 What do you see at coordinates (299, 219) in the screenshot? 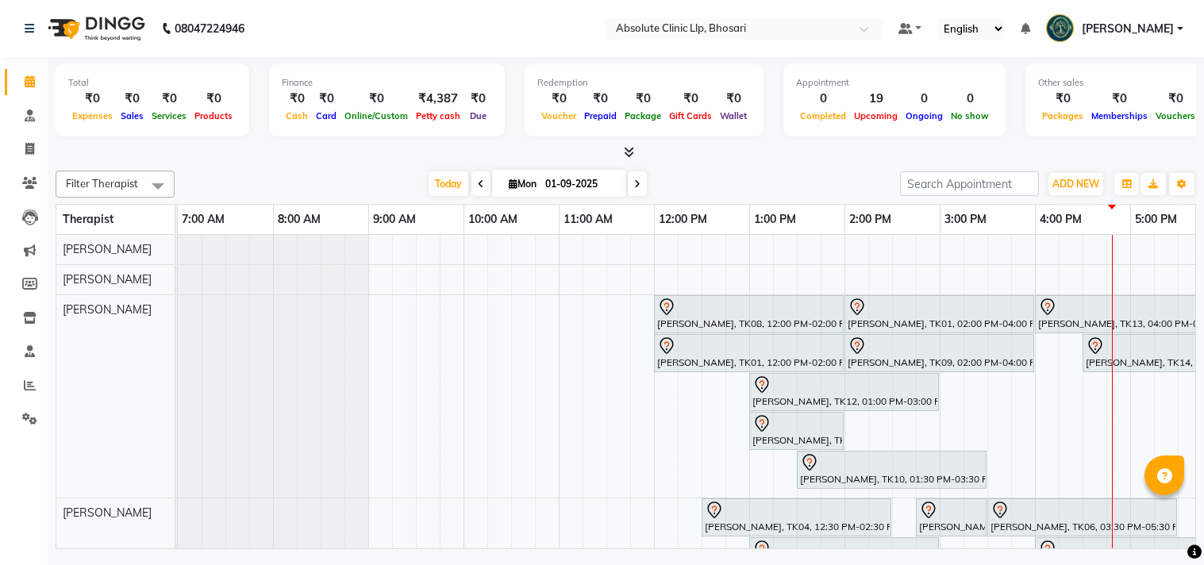
I see `a: 8:00 AM` at bounding box center [299, 219].